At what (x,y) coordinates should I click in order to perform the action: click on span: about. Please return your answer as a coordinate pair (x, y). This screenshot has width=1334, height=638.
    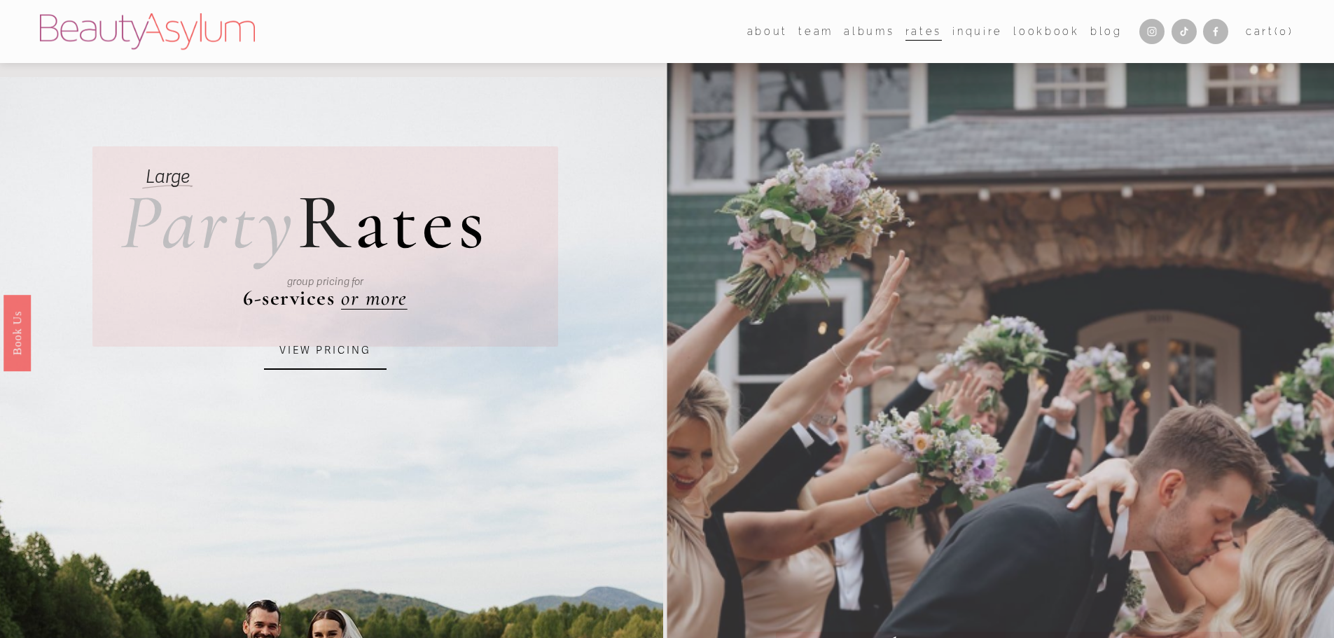
    Looking at the image, I should click on (768, 32).